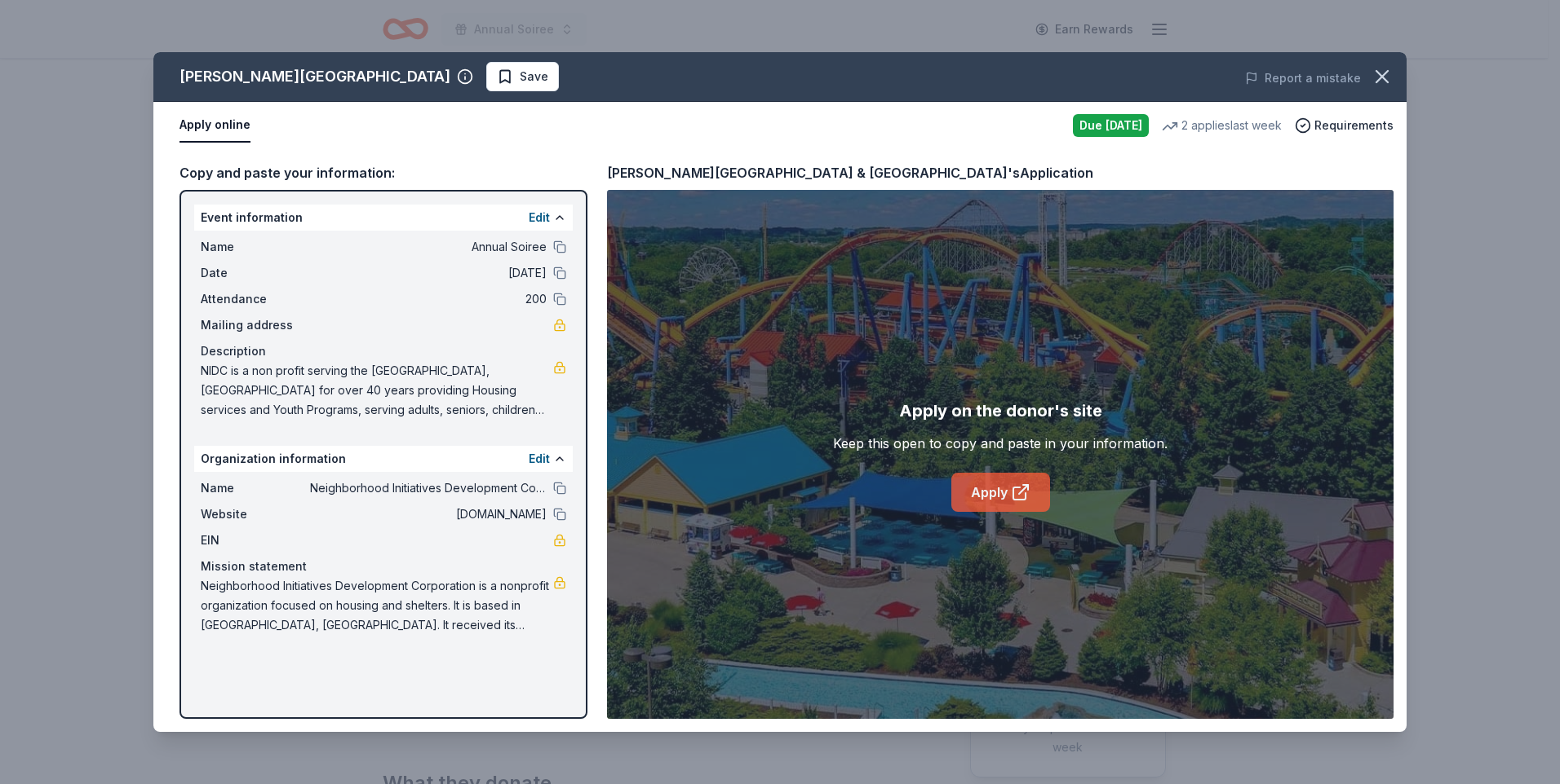  I want to click on span: Annual Soiree, so click(428, 247).